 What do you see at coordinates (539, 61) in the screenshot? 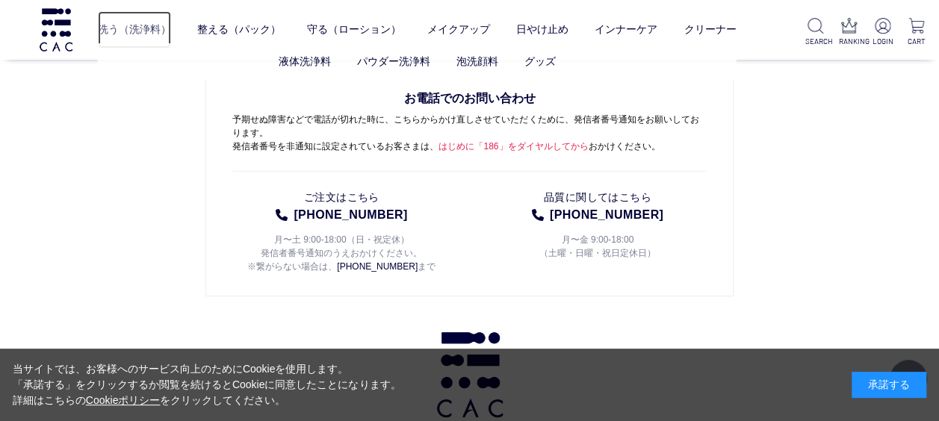
I see `a: グッズ` at bounding box center [539, 61].